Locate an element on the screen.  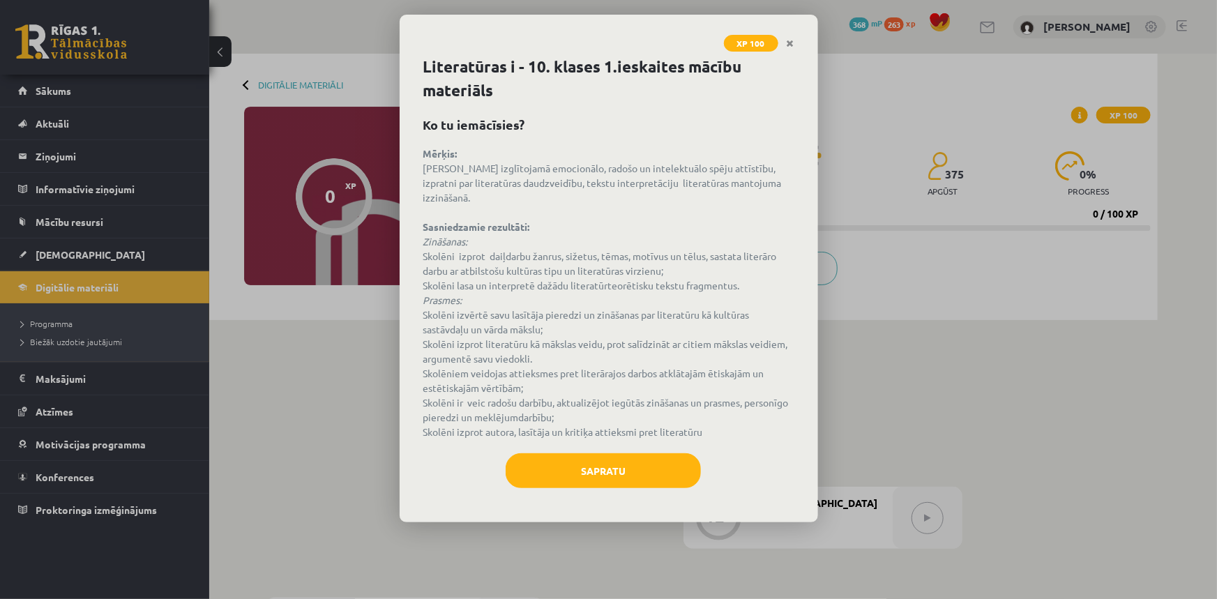
em: Zināšanas: is located at coordinates (446, 241).